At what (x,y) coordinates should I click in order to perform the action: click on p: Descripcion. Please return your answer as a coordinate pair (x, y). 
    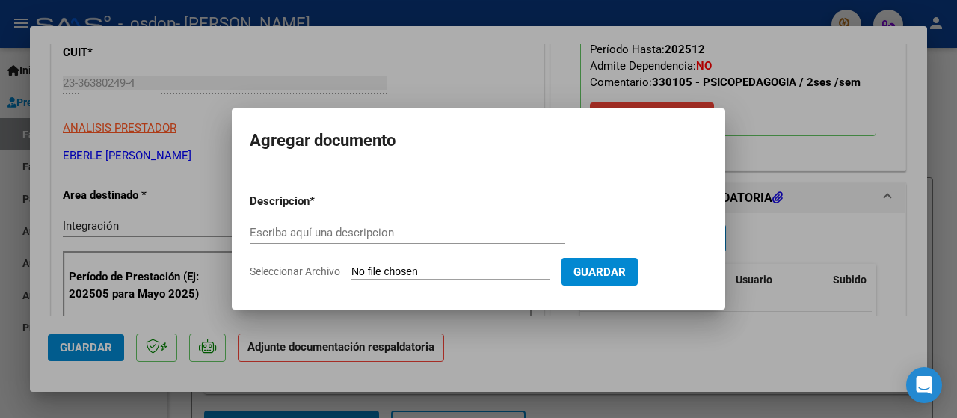
    Looking at the image, I should click on (318, 201).